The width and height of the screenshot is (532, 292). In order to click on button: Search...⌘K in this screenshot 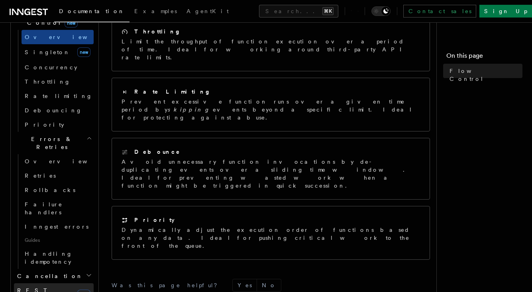, I will do `click(299, 11)`.